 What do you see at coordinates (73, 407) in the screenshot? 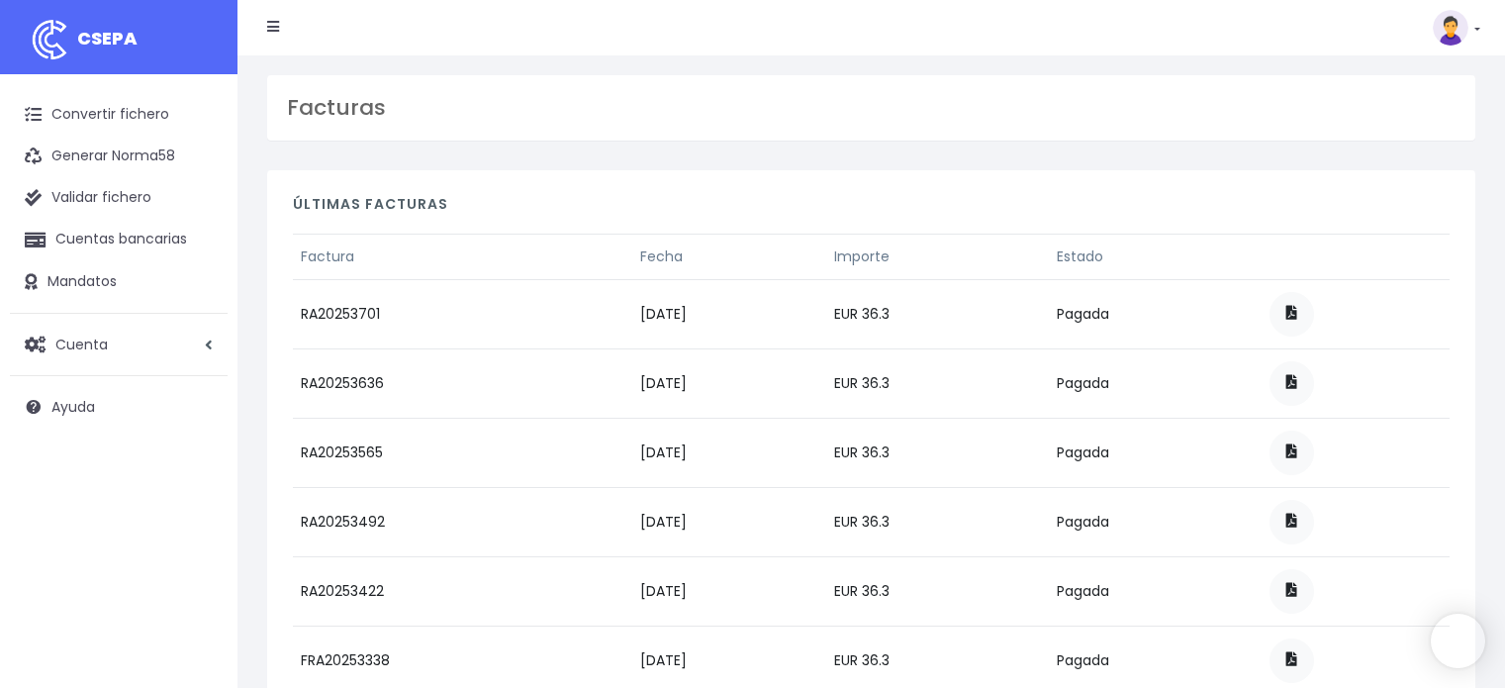
I see `span: Ayuda` at bounding box center [73, 407].